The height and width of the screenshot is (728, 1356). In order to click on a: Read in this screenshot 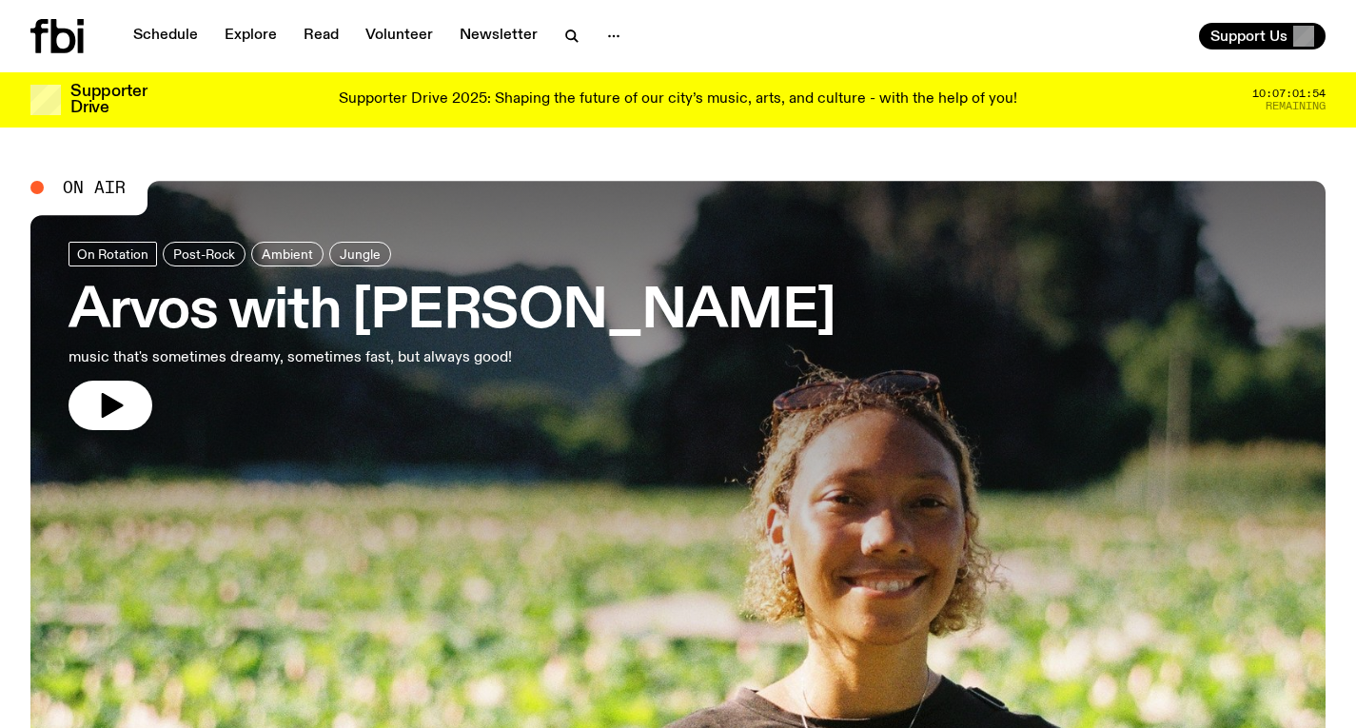, I will do `click(321, 36)`.